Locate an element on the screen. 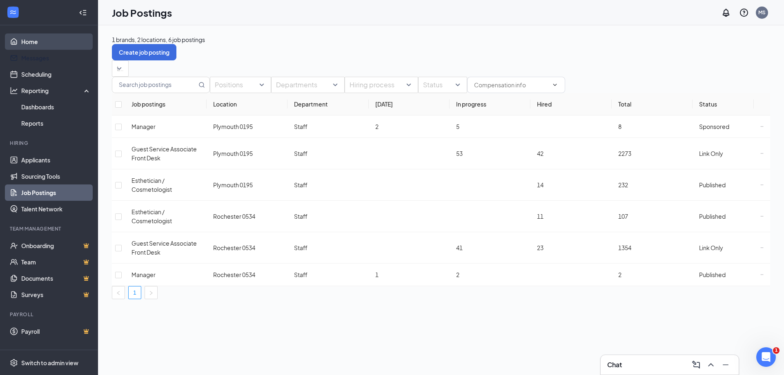  a: Sourcing Tools is located at coordinates (56, 176).